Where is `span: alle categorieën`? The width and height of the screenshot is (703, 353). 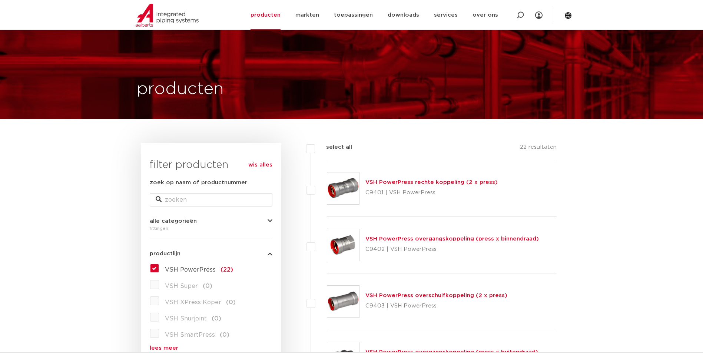
span: alle categorieën is located at coordinates (173, 221).